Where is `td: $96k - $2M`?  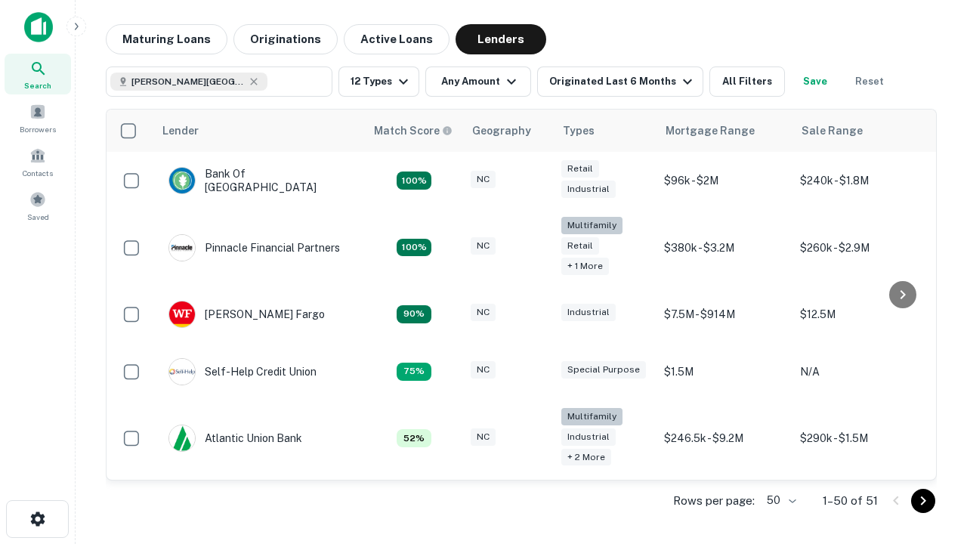 td: $96k - $2M is located at coordinates (725, 181).